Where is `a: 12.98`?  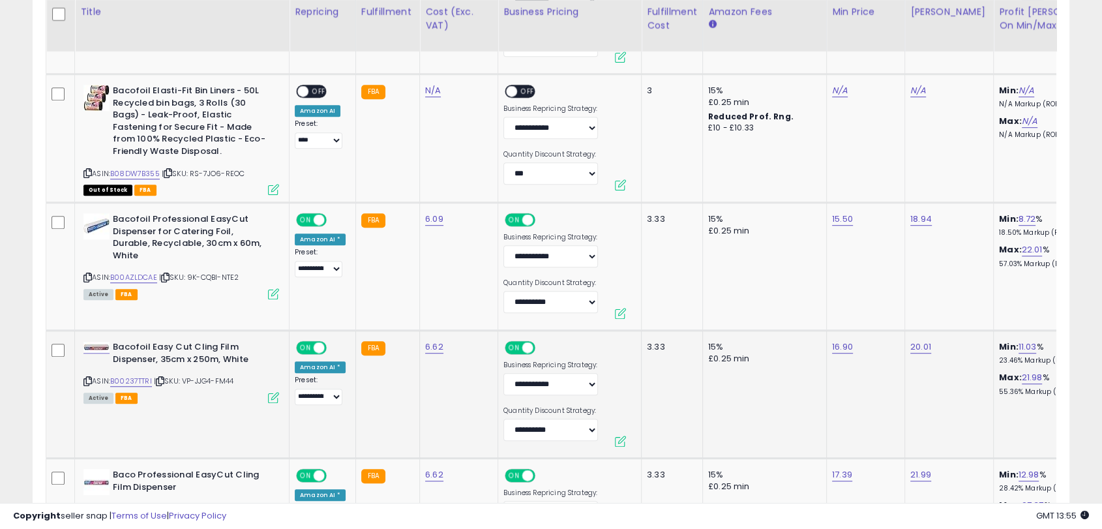
a: 12.98 is located at coordinates (1029, 475).